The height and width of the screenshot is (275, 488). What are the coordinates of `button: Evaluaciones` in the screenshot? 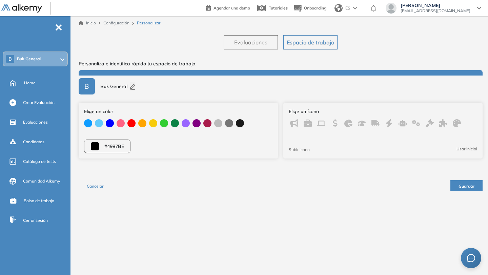 It's located at (251, 42).